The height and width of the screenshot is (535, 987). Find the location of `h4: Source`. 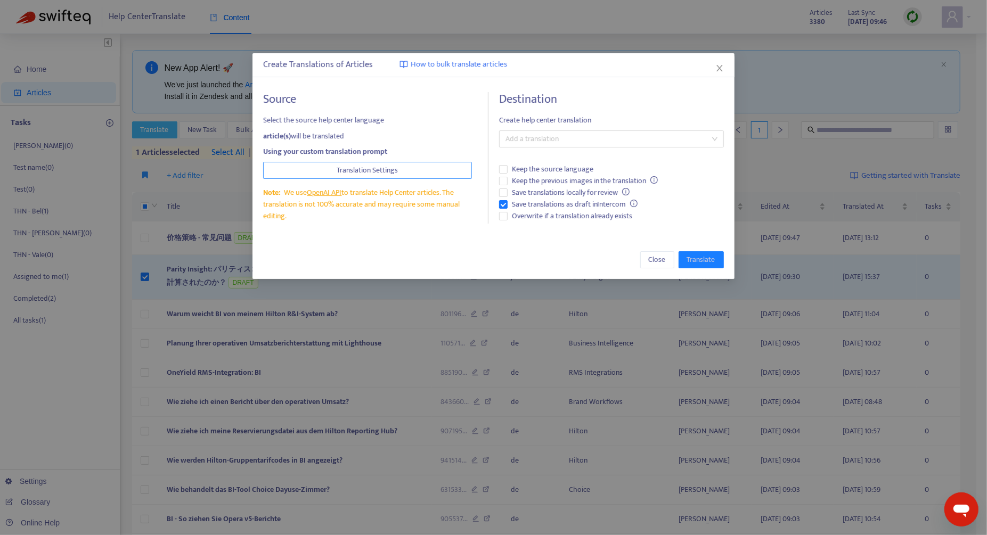

h4: Source is located at coordinates (368, 99).